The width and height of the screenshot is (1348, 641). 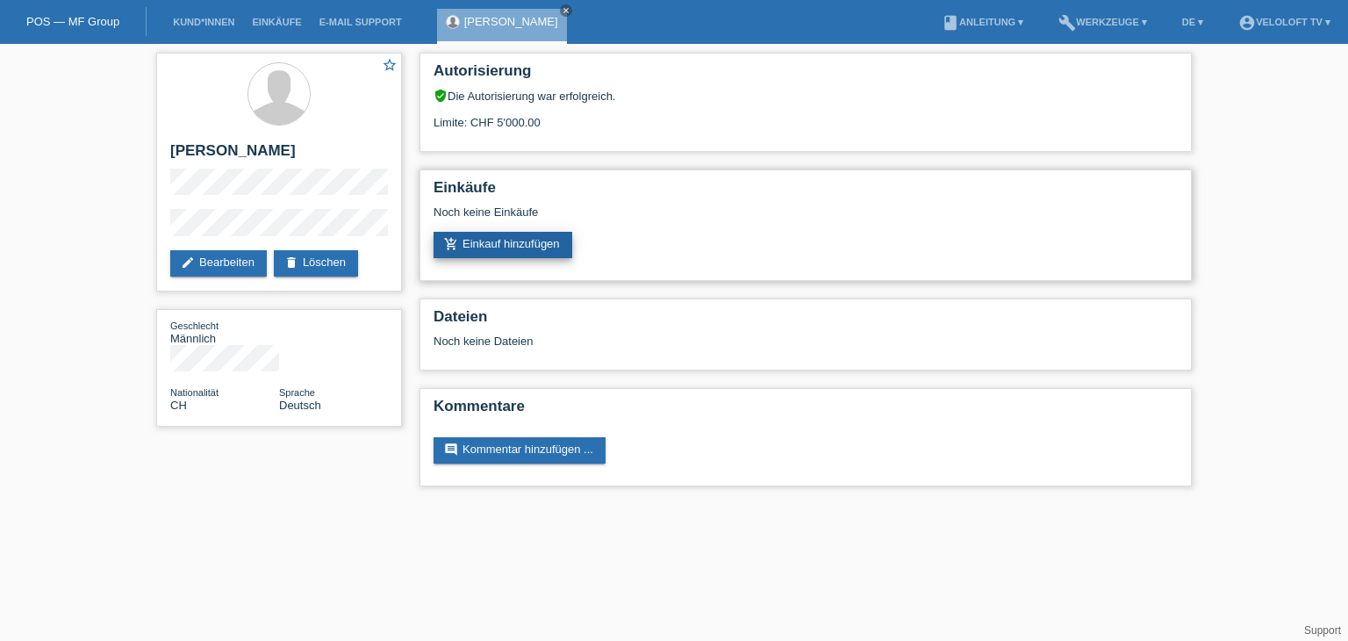 What do you see at coordinates (1067, 23) in the screenshot?
I see `i: build` at bounding box center [1067, 23].